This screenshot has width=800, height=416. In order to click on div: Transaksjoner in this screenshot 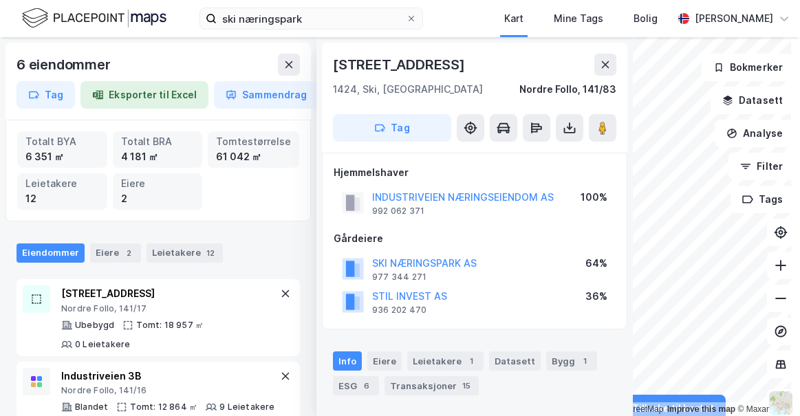, I will do `click(431, 386)`.